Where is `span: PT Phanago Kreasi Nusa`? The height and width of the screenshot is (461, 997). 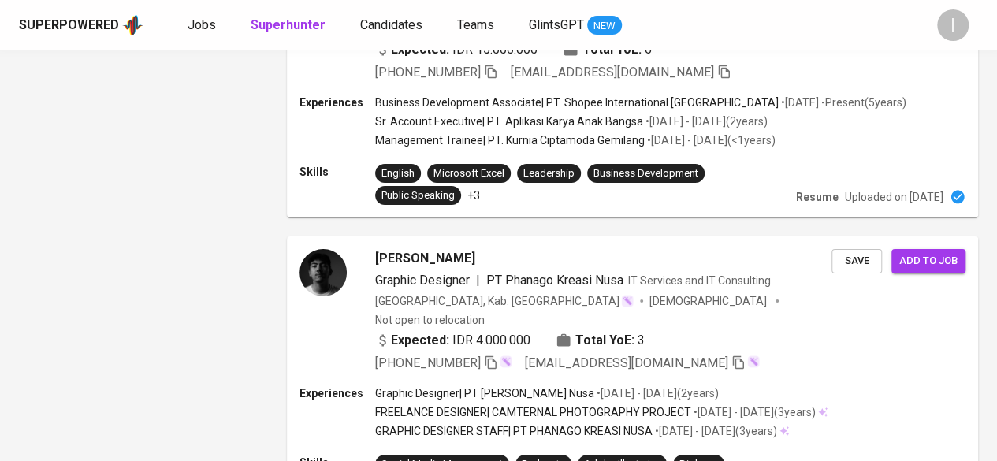 span: PT Phanago Kreasi Nusa is located at coordinates (555, 280).